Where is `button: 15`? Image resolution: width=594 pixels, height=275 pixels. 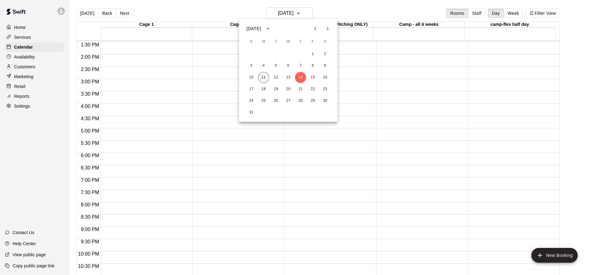 button: 15 is located at coordinates (313, 78).